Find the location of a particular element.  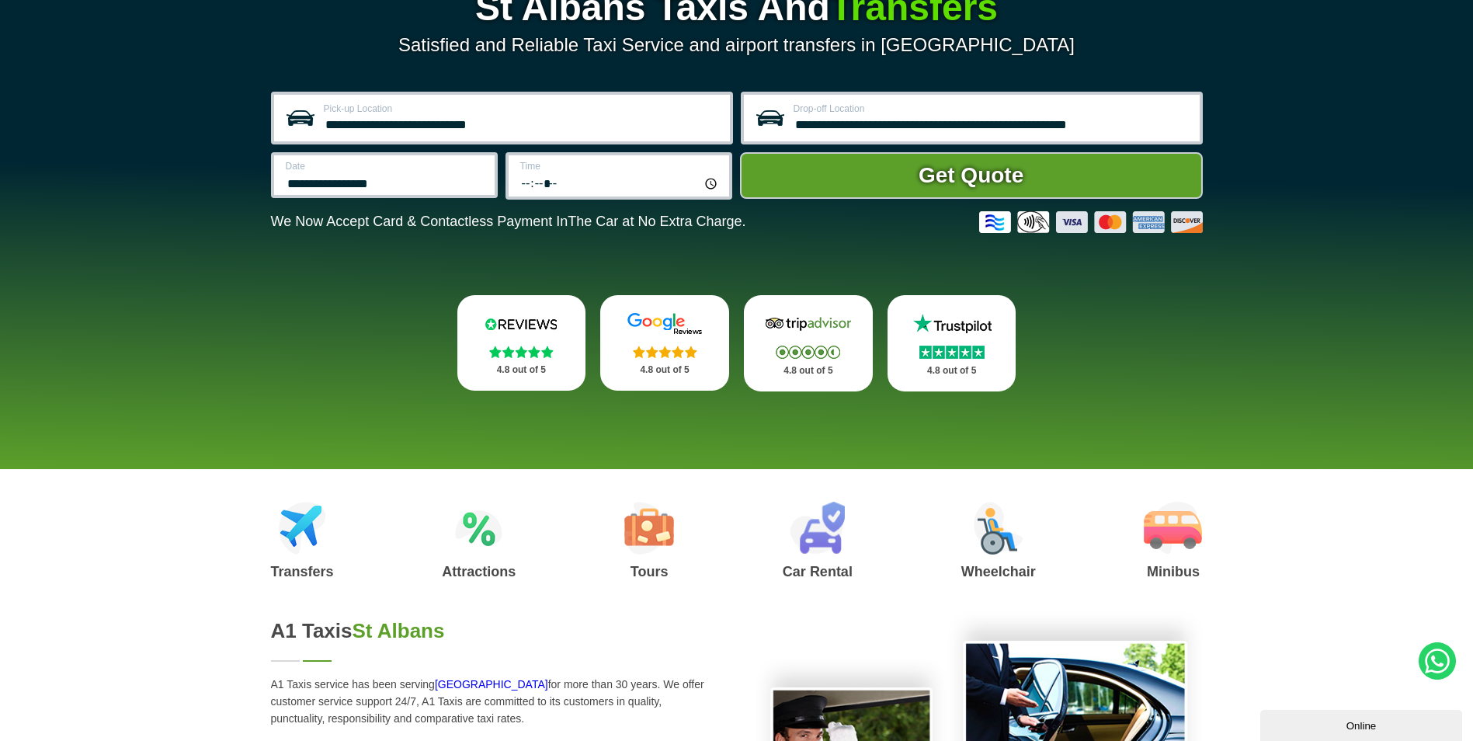

img: Wheelchair is located at coordinates (999, 528).